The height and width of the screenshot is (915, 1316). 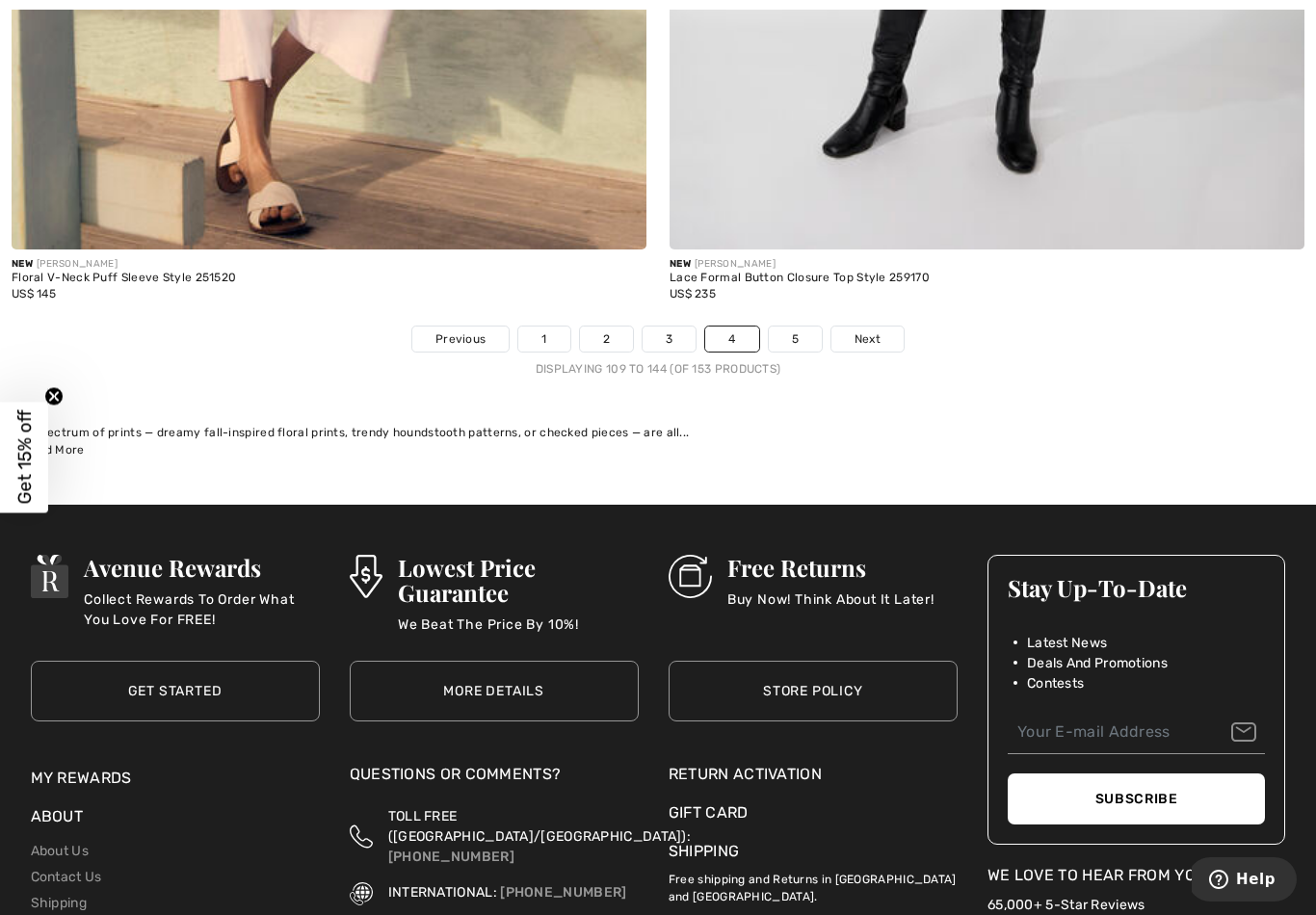 What do you see at coordinates (201, 567) in the screenshot?
I see `h3: Avenue Rewards` at bounding box center [201, 567].